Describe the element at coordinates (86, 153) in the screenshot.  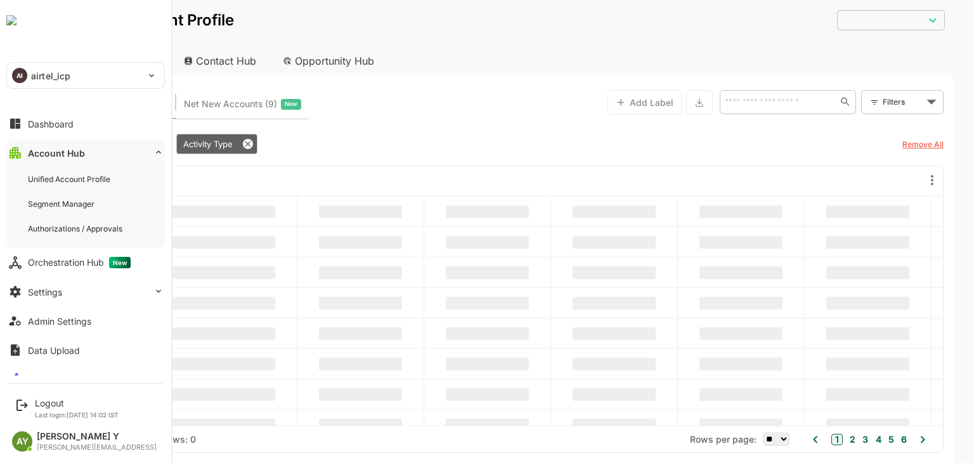
I see `button: Account Hub` at that location.